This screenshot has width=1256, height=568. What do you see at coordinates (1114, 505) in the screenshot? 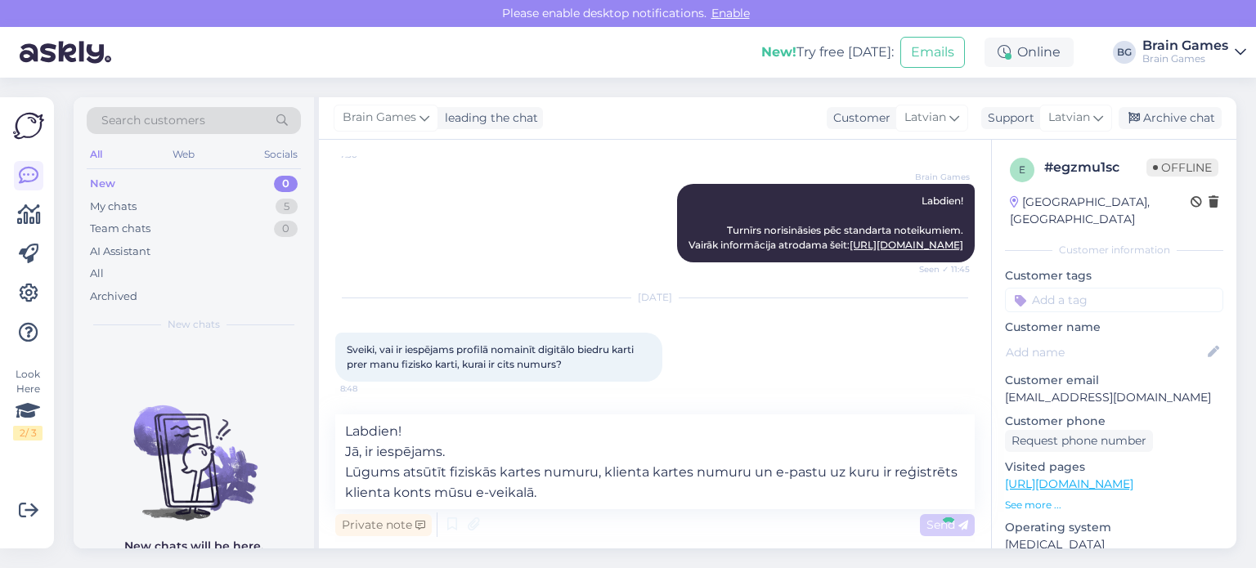
I see `p: See more ...` at bounding box center [1114, 505].